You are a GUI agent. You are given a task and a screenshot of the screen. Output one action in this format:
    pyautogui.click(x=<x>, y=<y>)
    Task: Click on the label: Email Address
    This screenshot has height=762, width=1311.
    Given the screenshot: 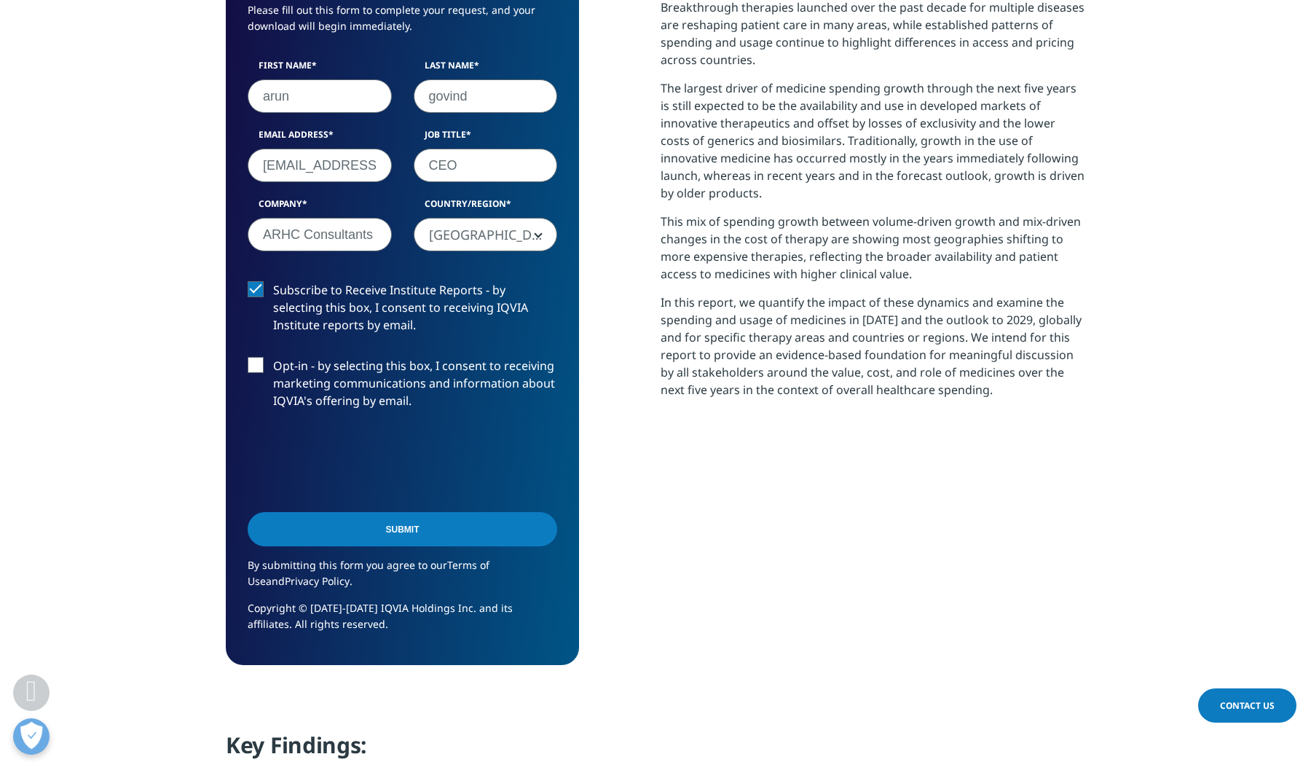 What is the action you would take?
    pyautogui.click(x=320, y=138)
    